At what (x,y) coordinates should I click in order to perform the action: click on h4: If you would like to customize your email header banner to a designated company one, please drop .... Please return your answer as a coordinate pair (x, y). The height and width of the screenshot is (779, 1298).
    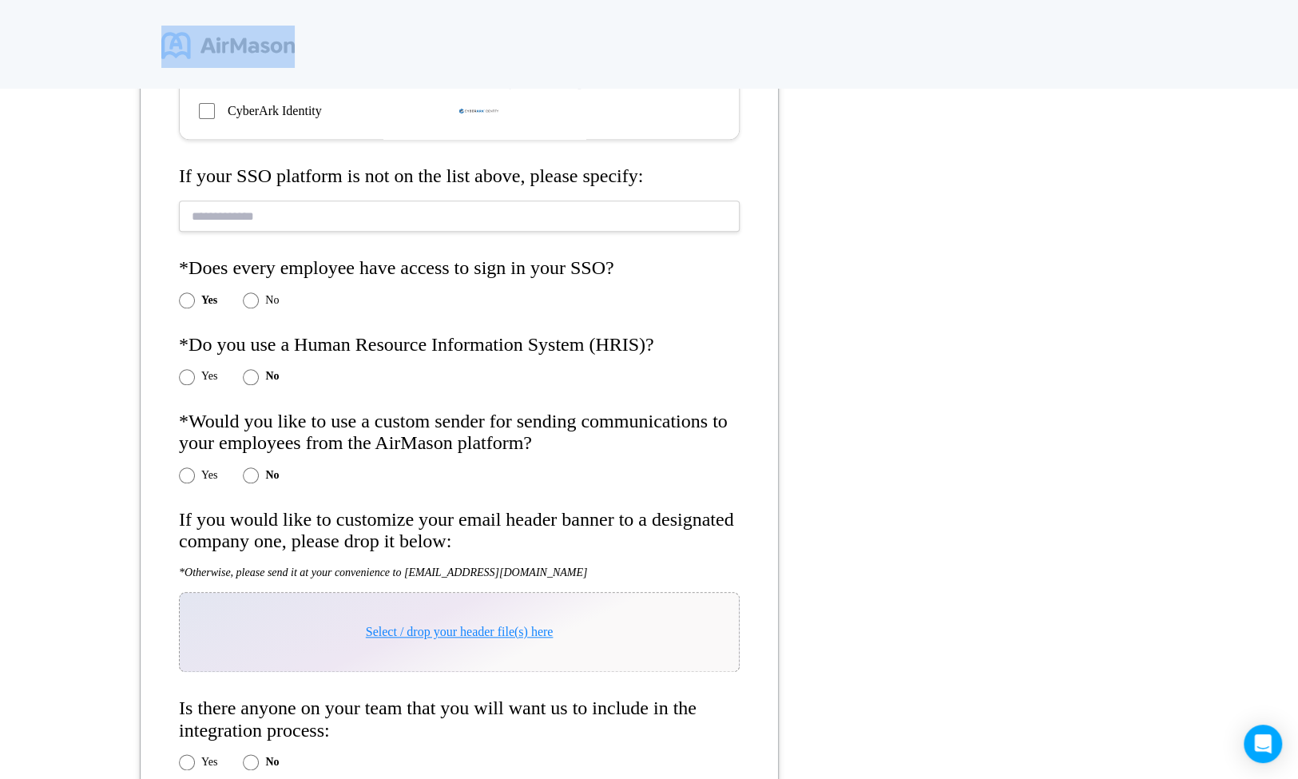
    Looking at the image, I should click on (459, 530).